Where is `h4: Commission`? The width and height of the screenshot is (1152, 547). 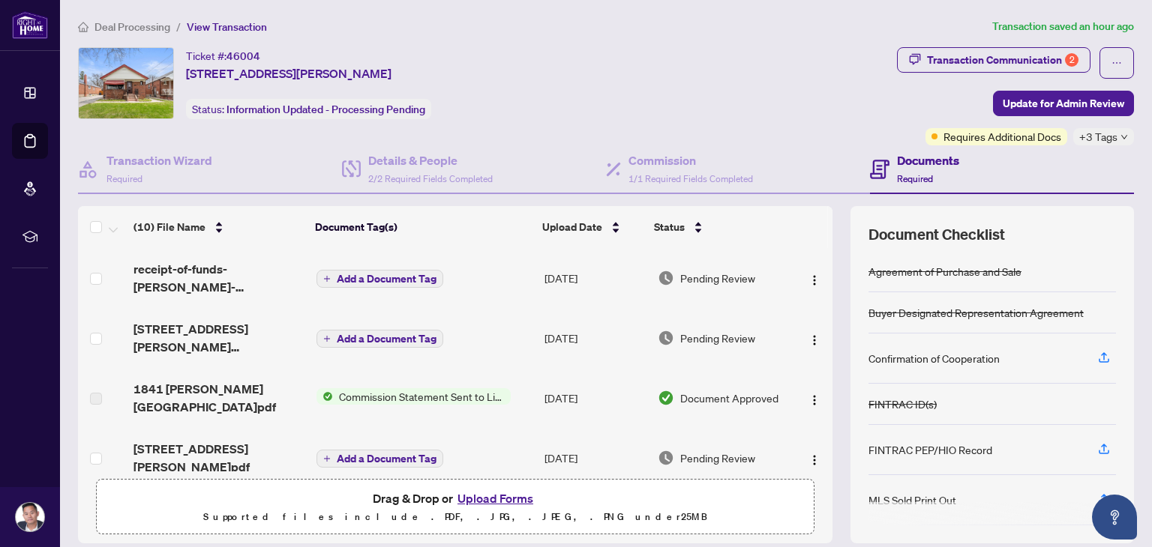
h4: Commission is located at coordinates (691, 160).